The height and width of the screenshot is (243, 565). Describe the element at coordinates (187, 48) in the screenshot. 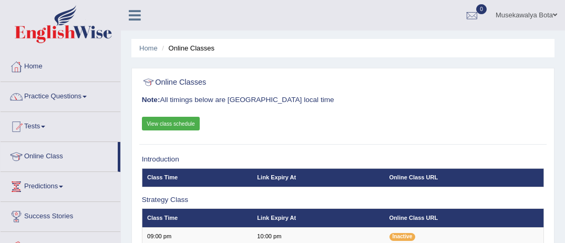

I see `li: Online Classes` at that location.